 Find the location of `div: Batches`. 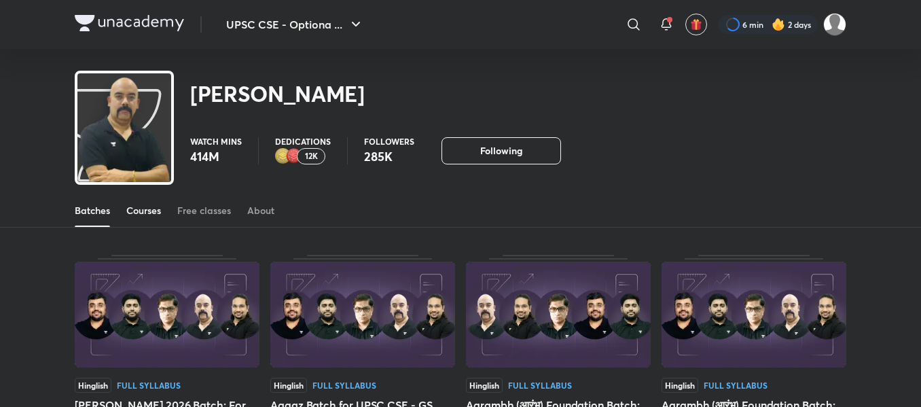

div: Batches is located at coordinates (92, 211).